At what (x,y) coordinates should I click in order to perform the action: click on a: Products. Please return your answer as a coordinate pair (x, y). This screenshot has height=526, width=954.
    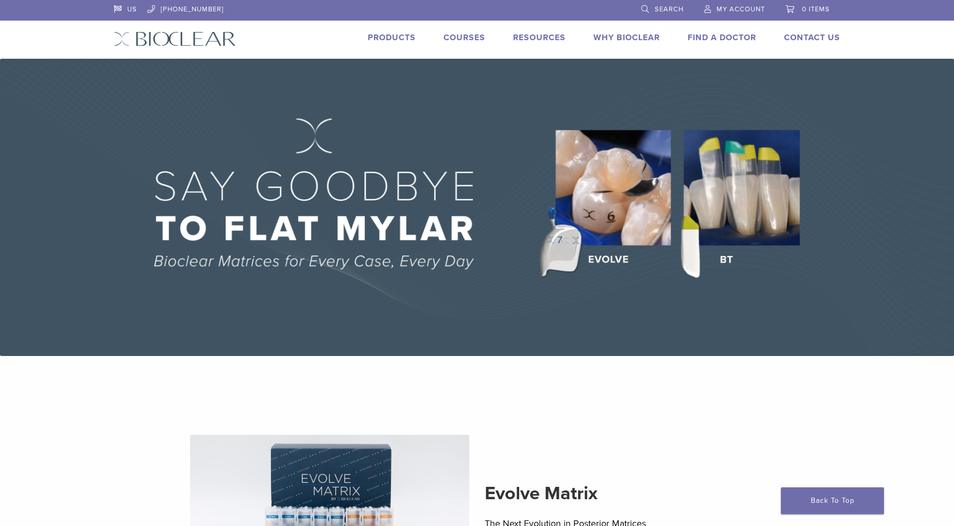
    Looking at the image, I should click on (391, 38).